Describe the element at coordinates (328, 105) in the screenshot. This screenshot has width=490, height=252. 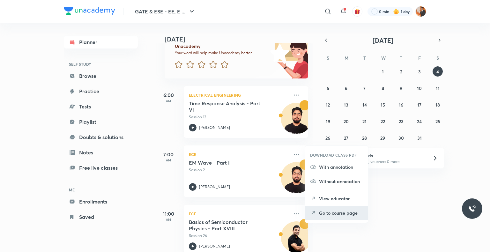
I see `button: October 12, 2025` at that location.